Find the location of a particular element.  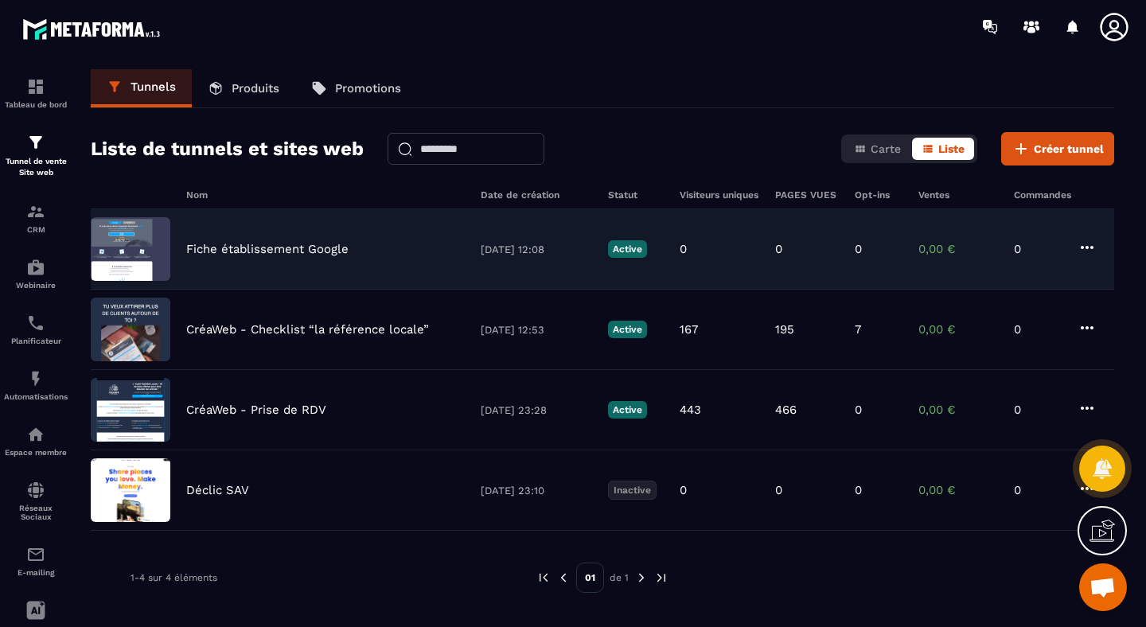

h6: Statut is located at coordinates (636, 195).